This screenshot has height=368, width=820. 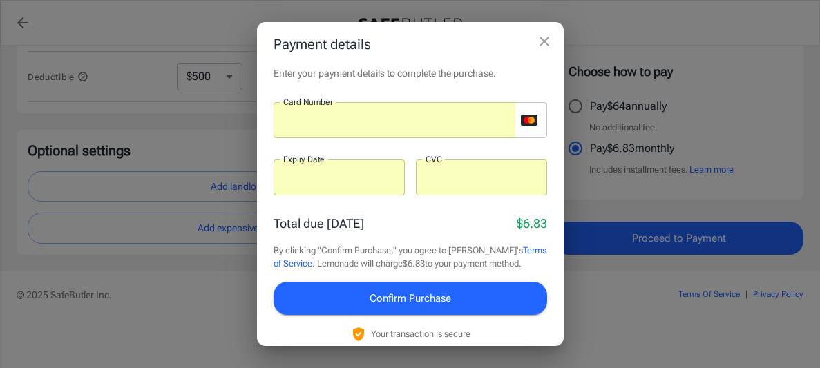 What do you see at coordinates (304, 159) in the screenshot?
I see `label: Expiry Date` at bounding box center [304, 159].